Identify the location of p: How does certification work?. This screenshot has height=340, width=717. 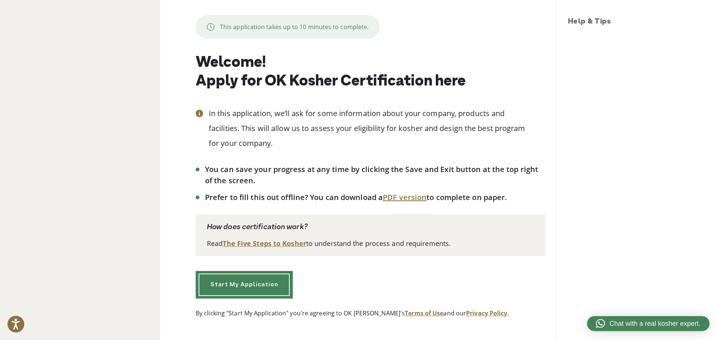
(370, 227).